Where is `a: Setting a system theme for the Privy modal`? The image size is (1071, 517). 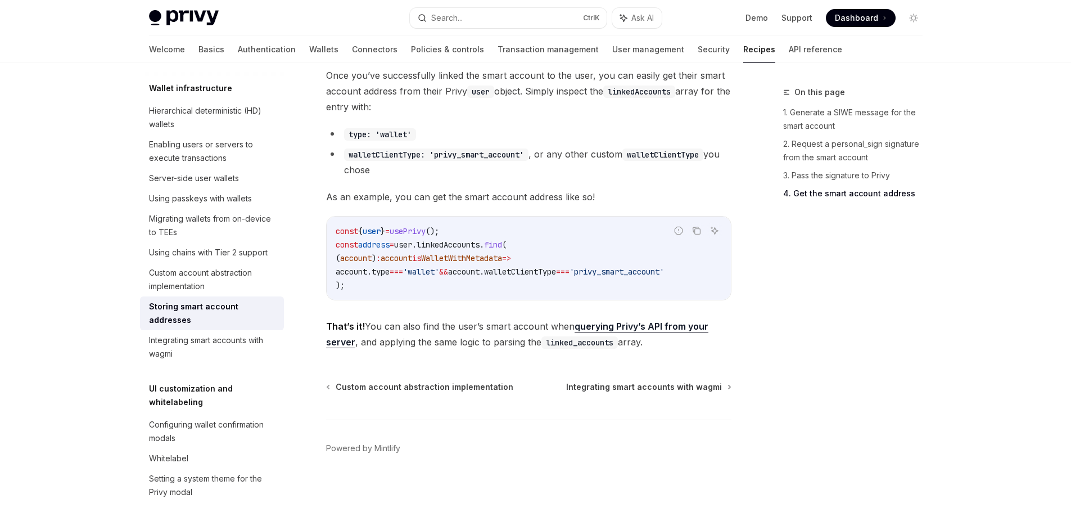
a: Setting a system theme for the Privy modal is located at coordinates (212, 485).